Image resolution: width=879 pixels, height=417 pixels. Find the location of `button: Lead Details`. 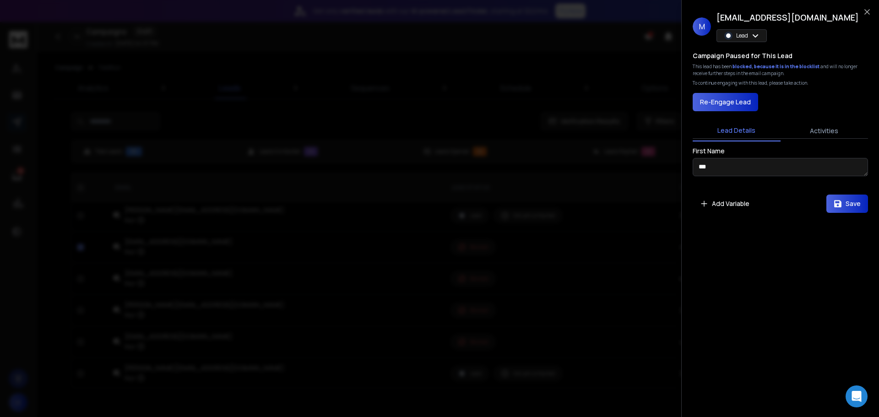

button: Lead Details is located at coordinates (737, 131).